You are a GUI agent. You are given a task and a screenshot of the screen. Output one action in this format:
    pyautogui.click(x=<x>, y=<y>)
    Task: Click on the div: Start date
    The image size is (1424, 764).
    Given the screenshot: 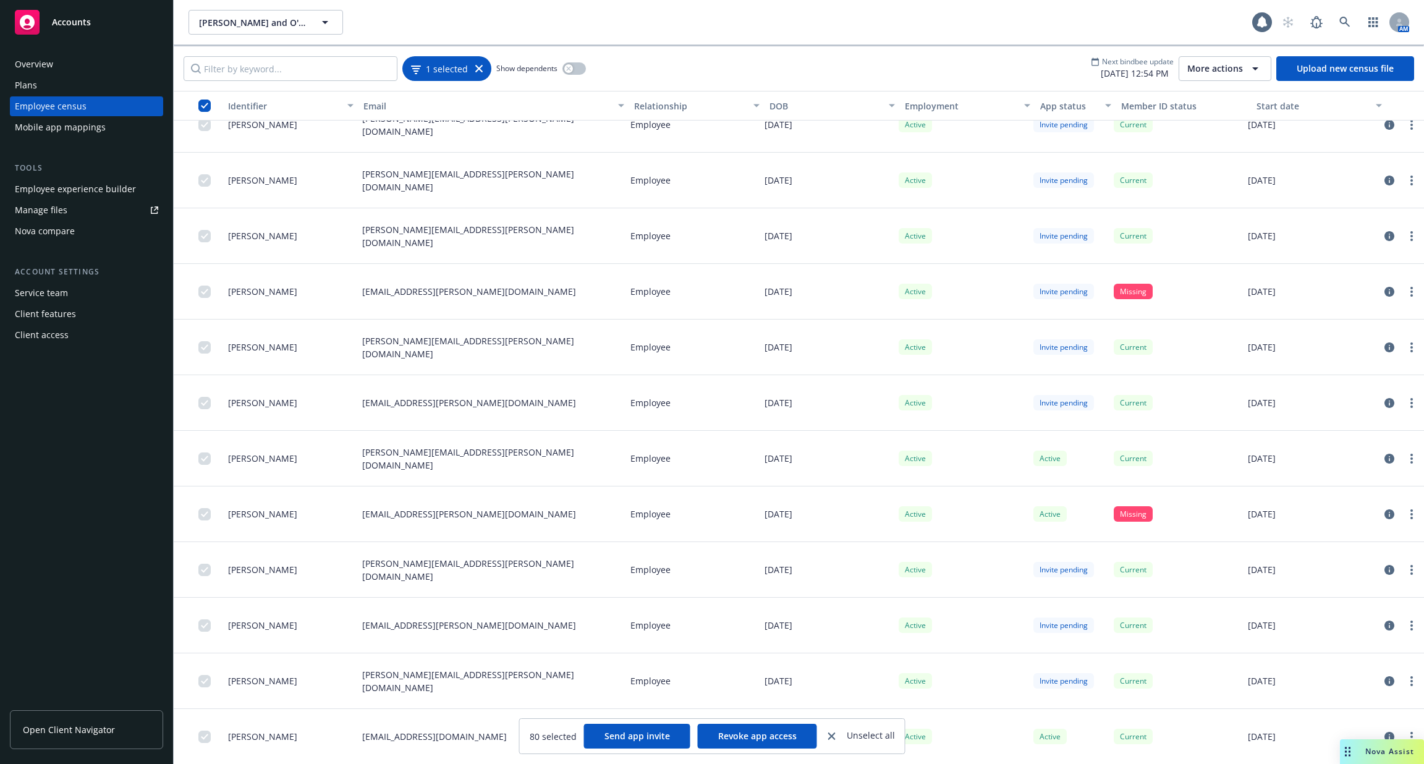 What is the action you would take?
    pyautogui.click(x=1312, y=106)
    